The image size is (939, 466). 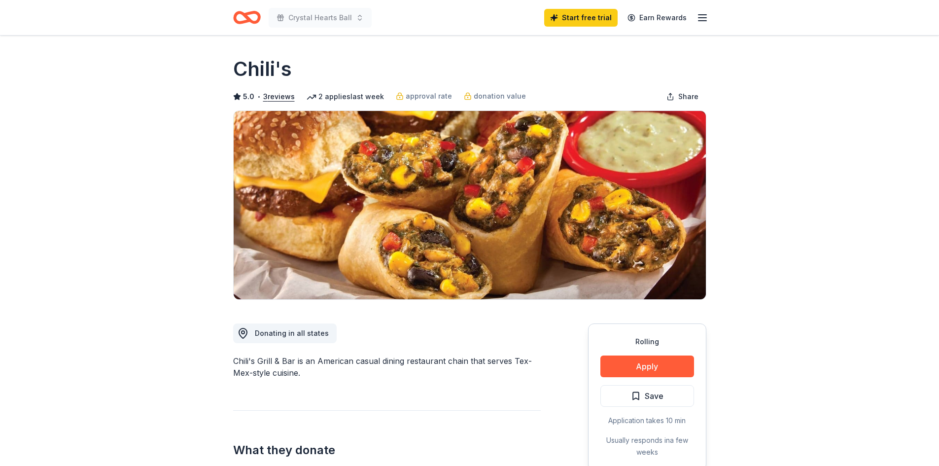 What do you see at coordinates (387, 450) in the screenshot?
I see `h2: What they donate` at bounding box center [387, 450].